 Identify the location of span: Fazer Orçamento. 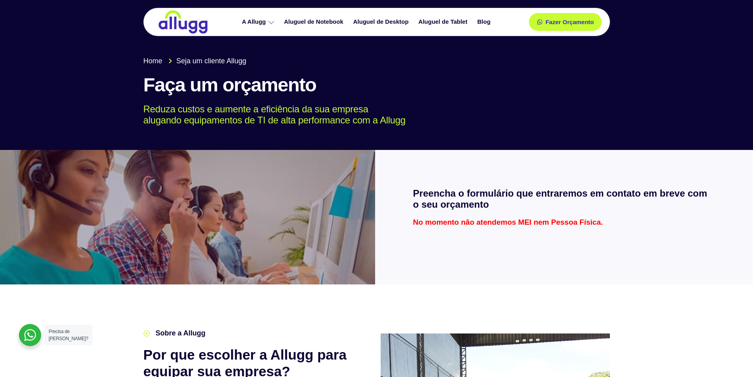
(570, 22).